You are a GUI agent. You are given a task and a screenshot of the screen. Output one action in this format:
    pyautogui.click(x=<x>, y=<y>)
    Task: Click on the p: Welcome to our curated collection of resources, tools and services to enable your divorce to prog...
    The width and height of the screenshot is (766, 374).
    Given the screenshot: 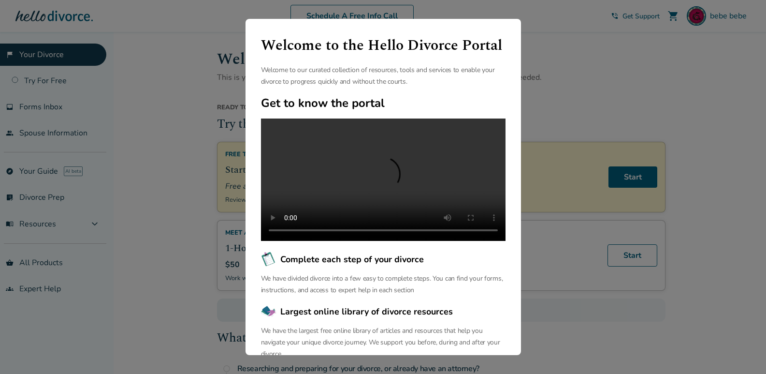 What is the action you would take?
    pyautogui.click(x=383, y=76)
    